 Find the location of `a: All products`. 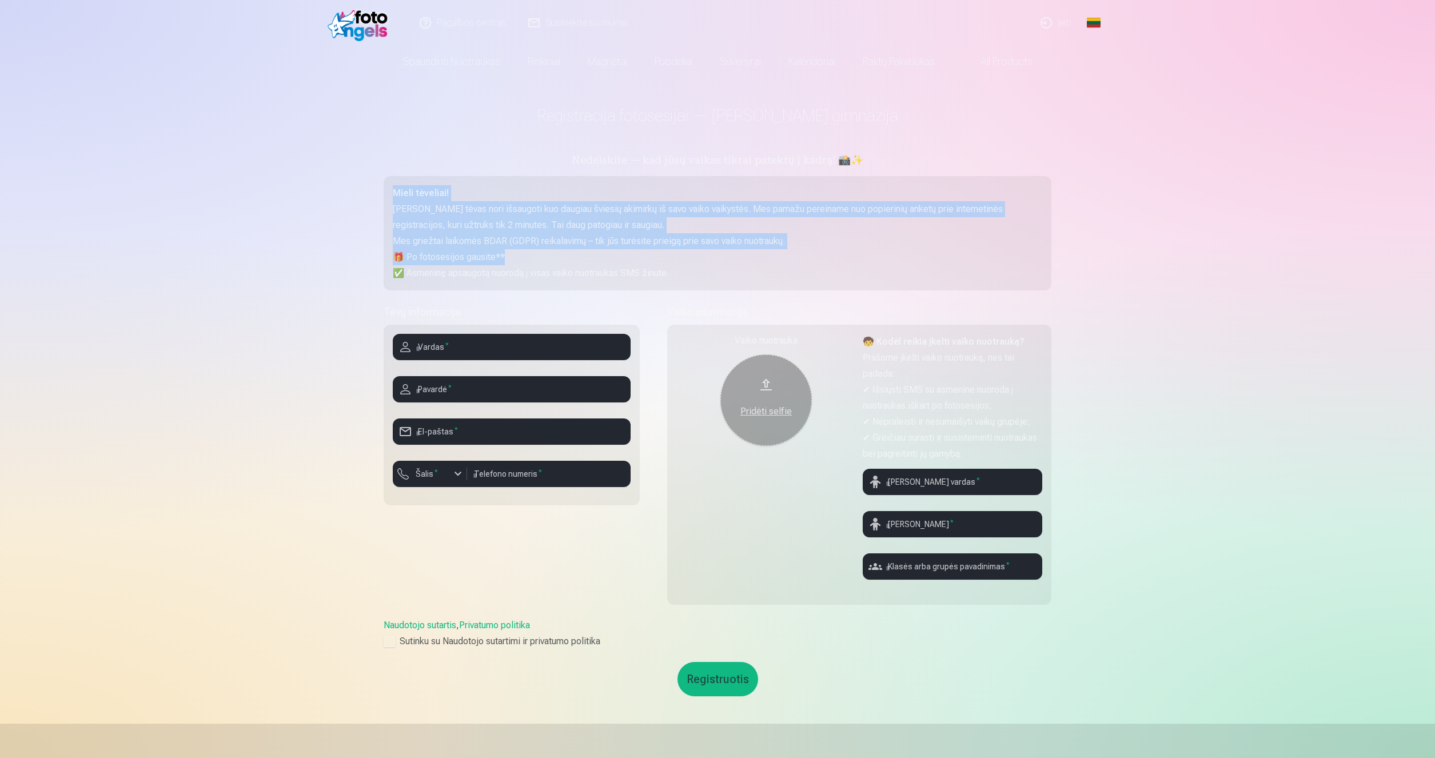

a: All products is located at coordinates (997, 62).